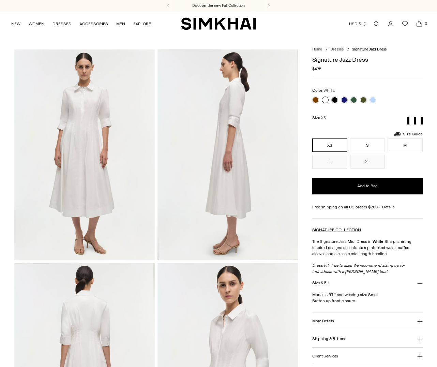 Image resolution: width=437 pixels, height=367 pixels. What do you see at coordinates (368, 283) in the screenshot?
I see `button: Size & Fit` at bounding box center [368, 283].